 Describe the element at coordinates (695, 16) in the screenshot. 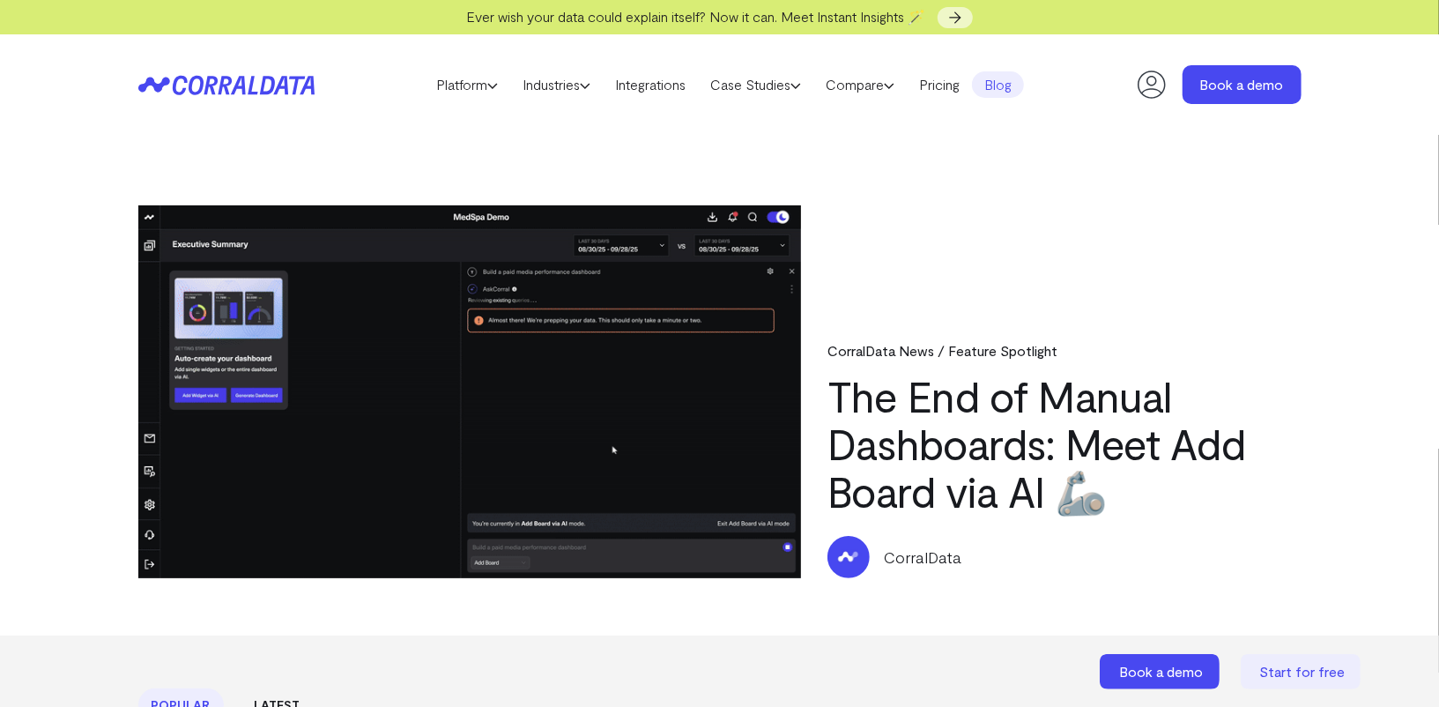

I see `span: Ever wish your data could explain itself? Now it can. Meet Instant Insights 🪄` at that location.